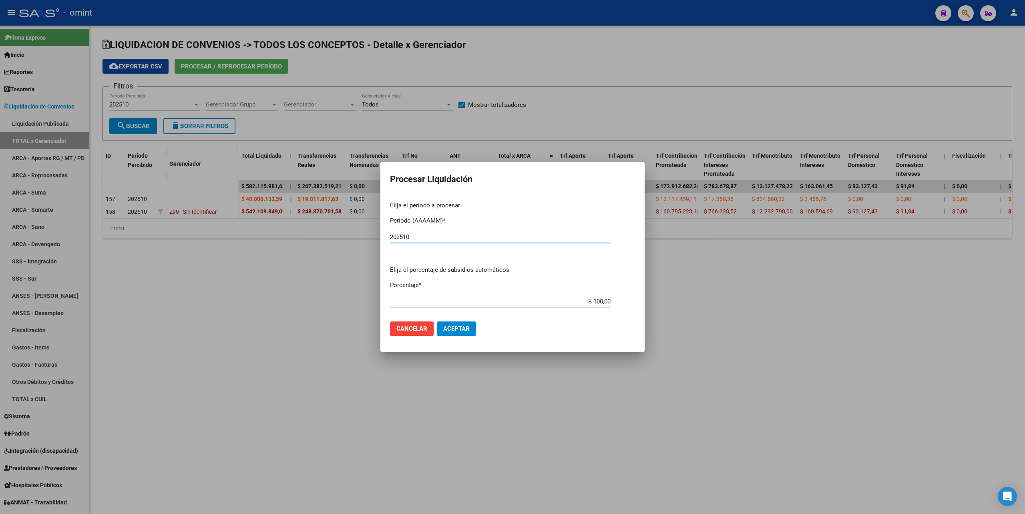 This screenshot has width=1025, height=514. Describe the element at coordinates (412, 329) in the screenshot. I see `button: Cancelar` at that location.